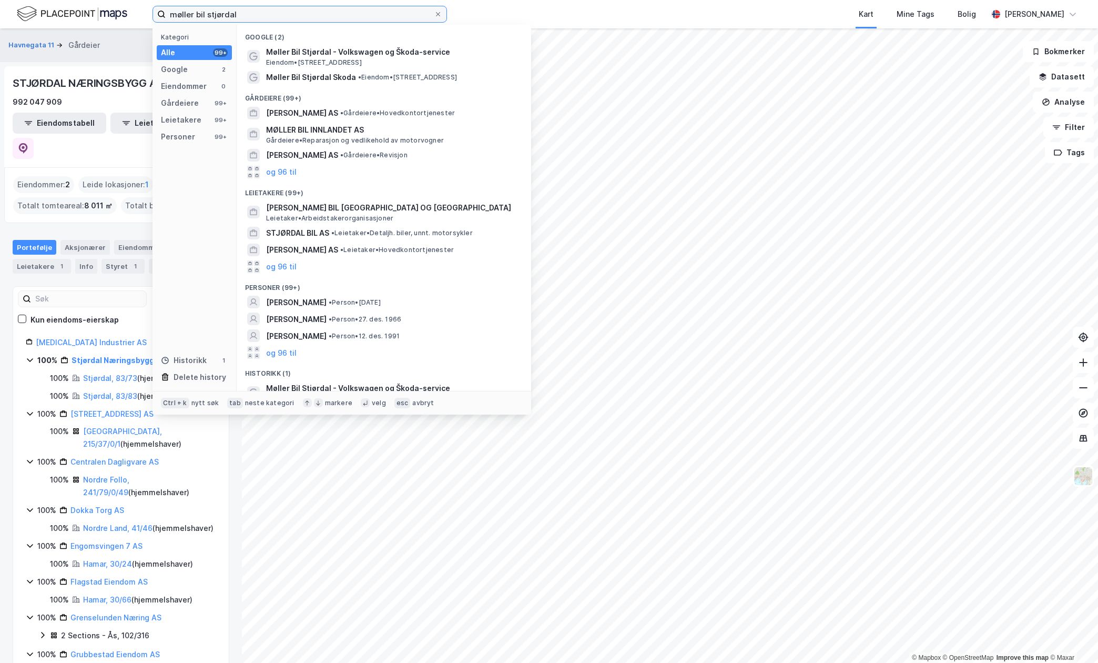  What do you see at coordinates (374, 155) in the screenshot?
I see `span: Gårdeiere • Revisjon` at bounding box center [374, 155].